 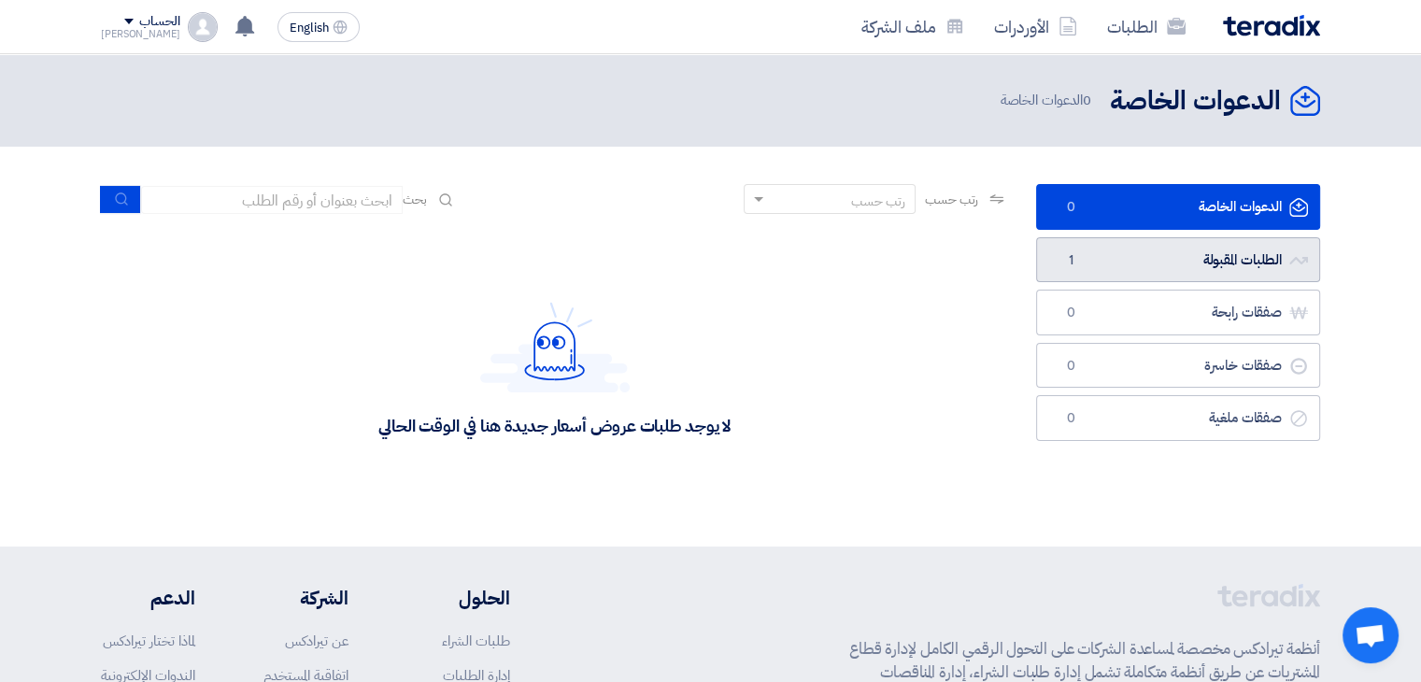 I want to click on h2: الدعوات الخاصة, so click(x=1195, y=101).